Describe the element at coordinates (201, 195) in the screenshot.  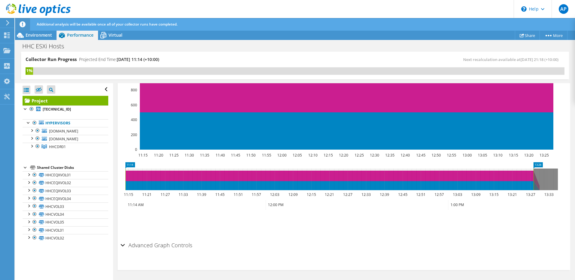
I see `text: 11:39` at that location.